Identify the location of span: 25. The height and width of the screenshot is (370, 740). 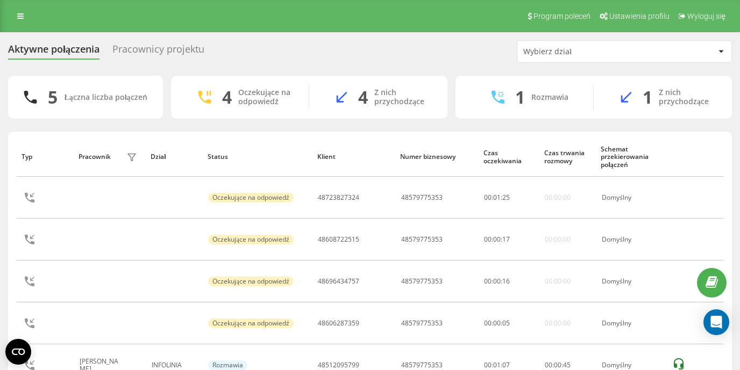
(506, 197).